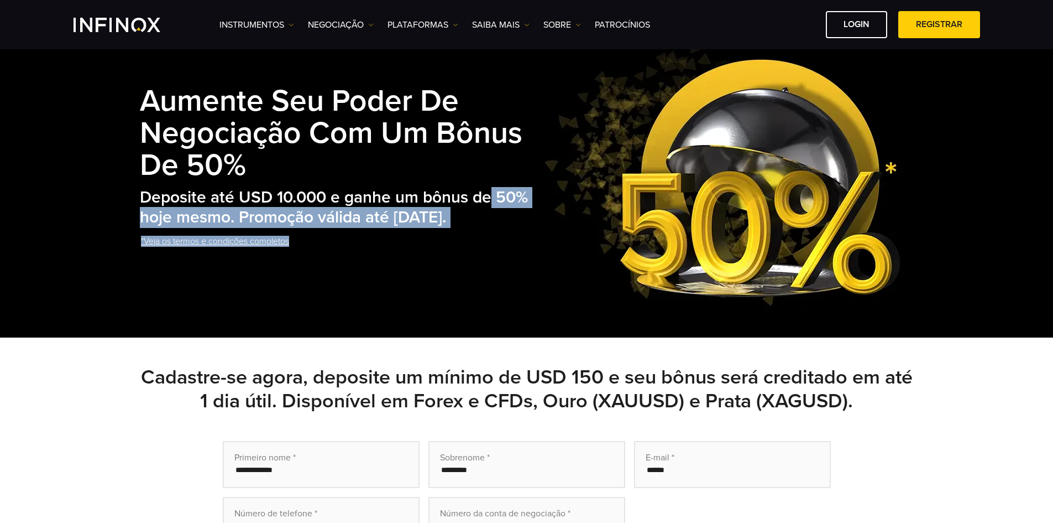 The height and width of the screenshot is (523, 1053). I want to click on a: *Veja os termos e condições completos, so click(215, 241).